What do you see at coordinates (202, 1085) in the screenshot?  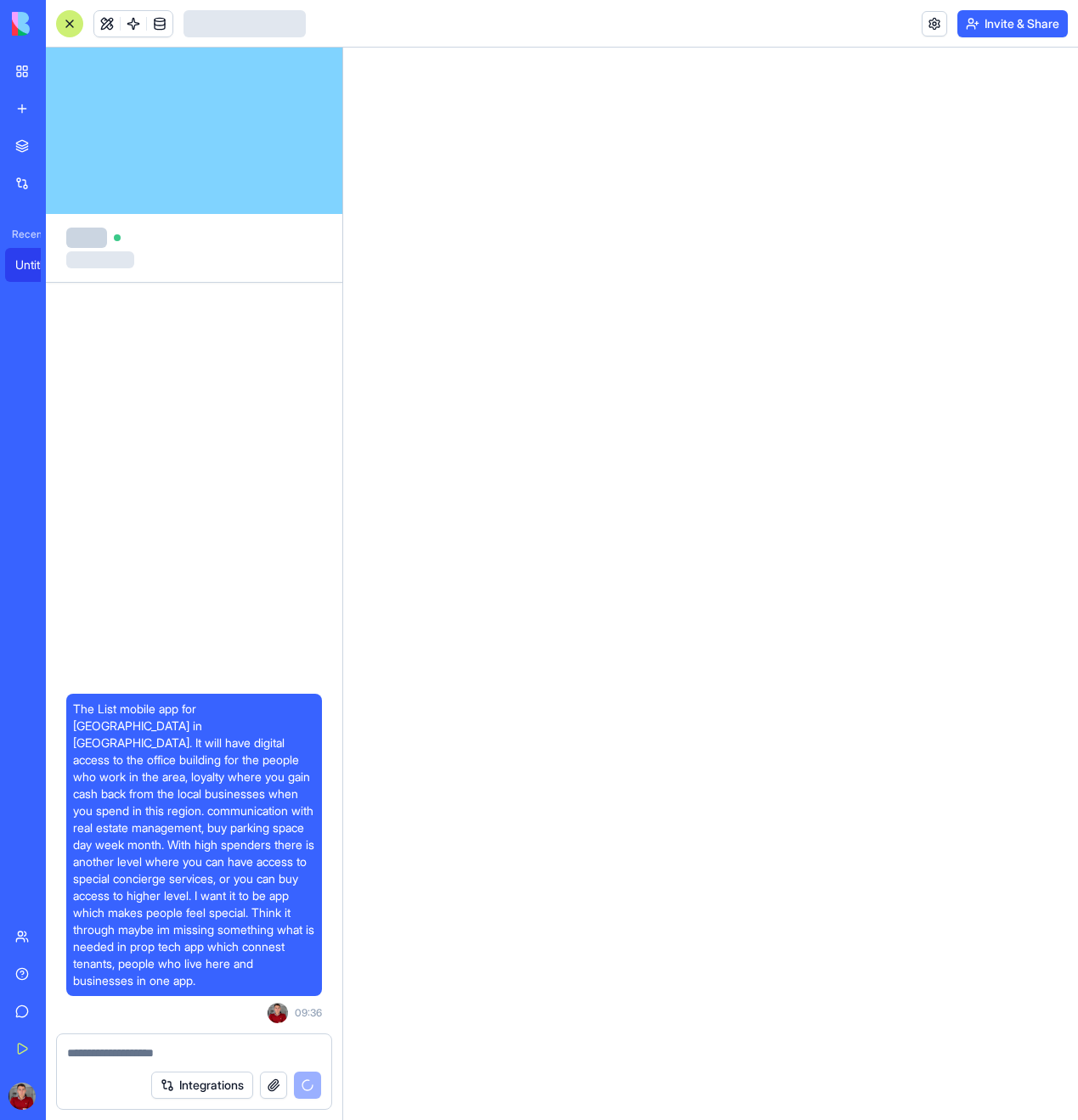 I see `button: Integrations` at bounding box center [202, 1085].